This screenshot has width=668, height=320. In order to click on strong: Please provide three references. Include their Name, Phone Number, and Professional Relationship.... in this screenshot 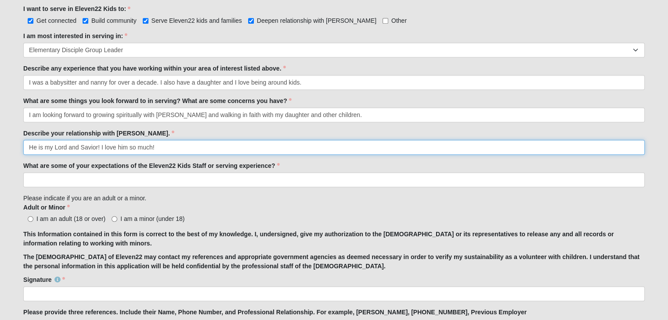, I will do `click(275, 313)`.